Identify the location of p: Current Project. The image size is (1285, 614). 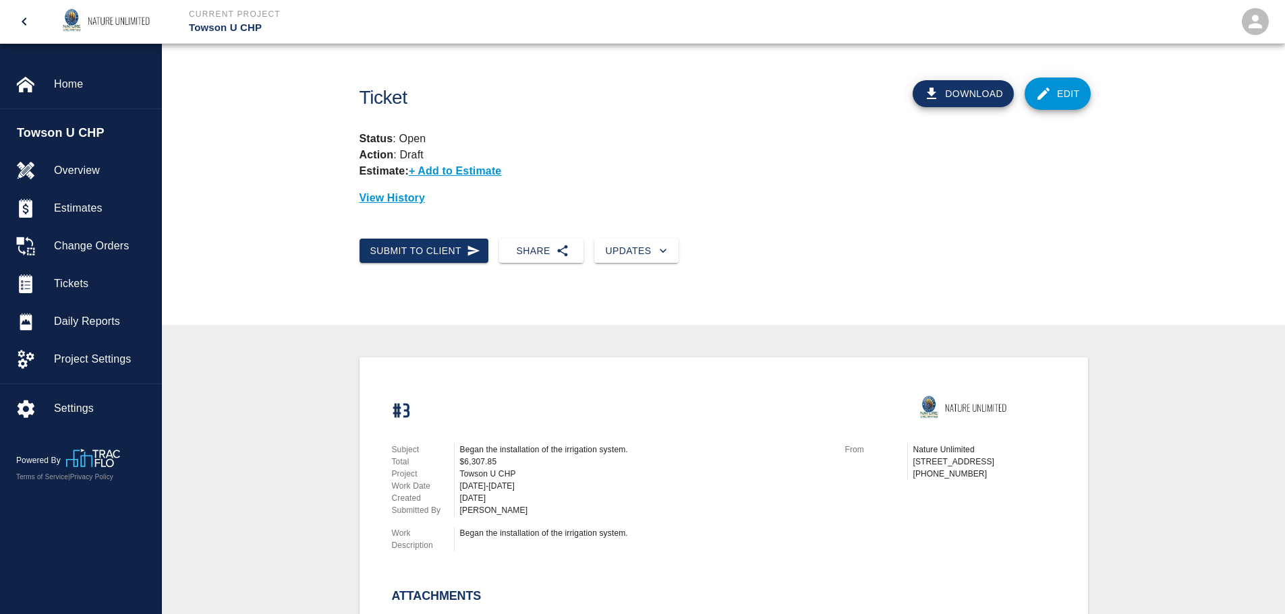
(452, 14).